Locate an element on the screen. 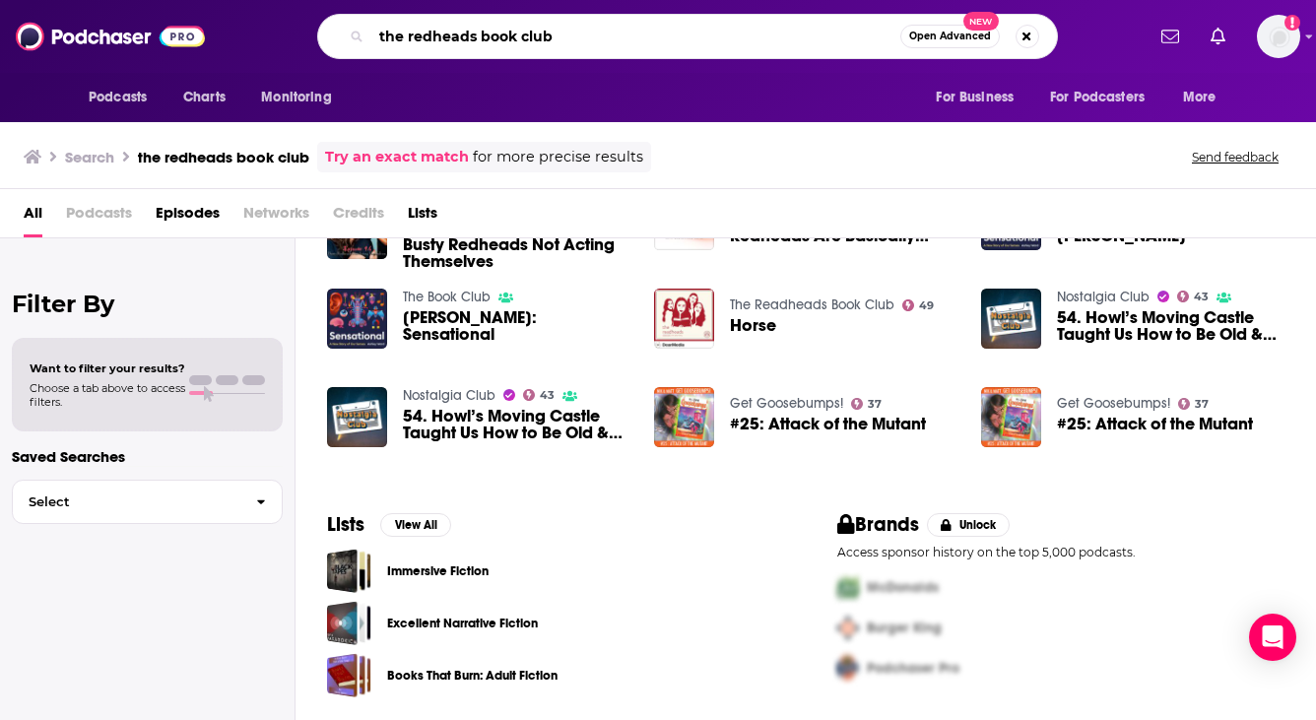 This screenshot has width=1316, height=720. span: Monitoring is located at coordinates (296, 98).